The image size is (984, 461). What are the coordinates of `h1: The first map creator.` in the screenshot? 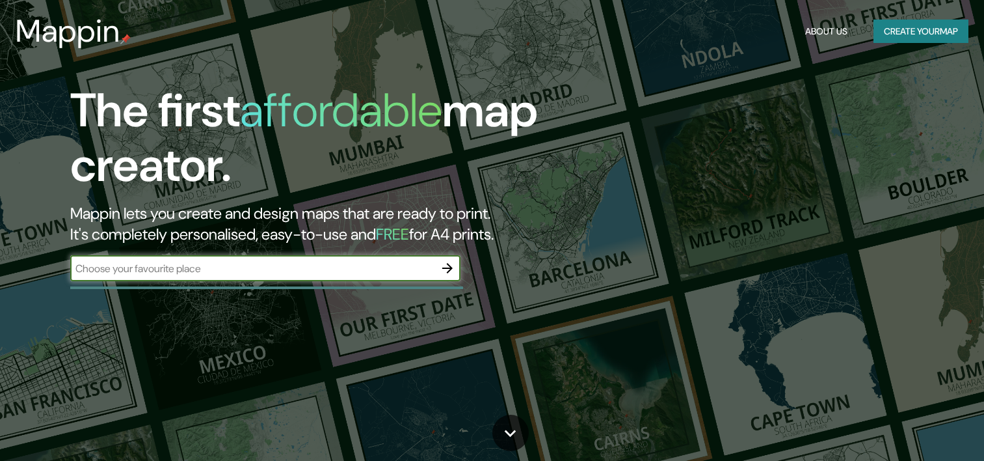 It's located at (316, 143).